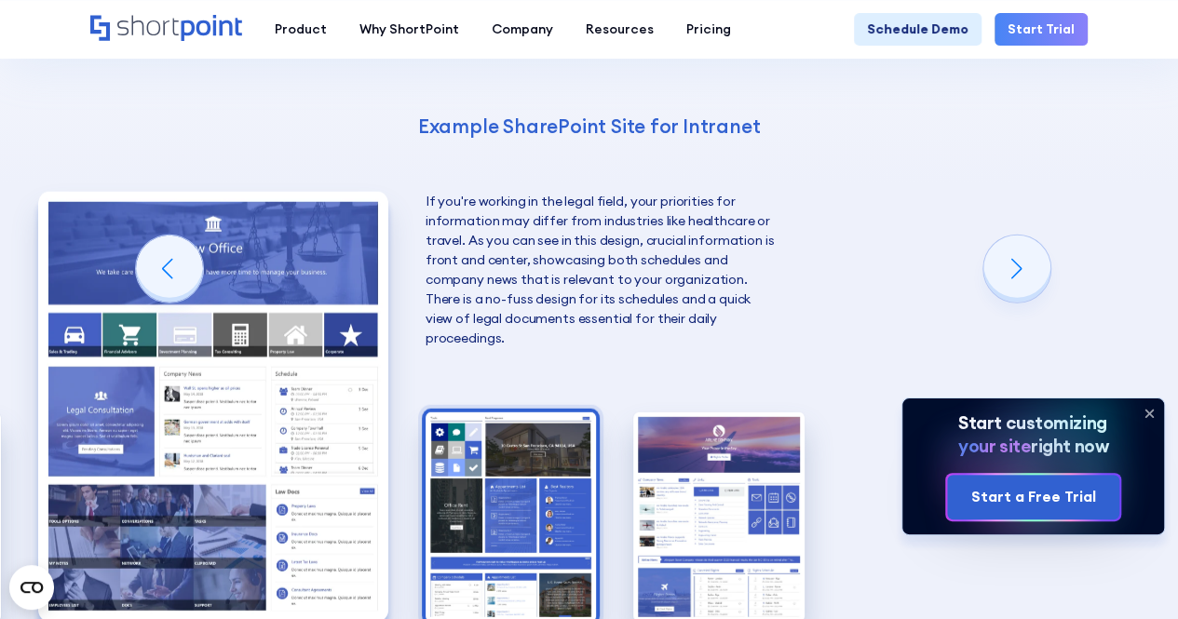  What do you see at coordinates (301, 29) in the screenshot?
I see `div: Product` at bounding box center [301, 29].